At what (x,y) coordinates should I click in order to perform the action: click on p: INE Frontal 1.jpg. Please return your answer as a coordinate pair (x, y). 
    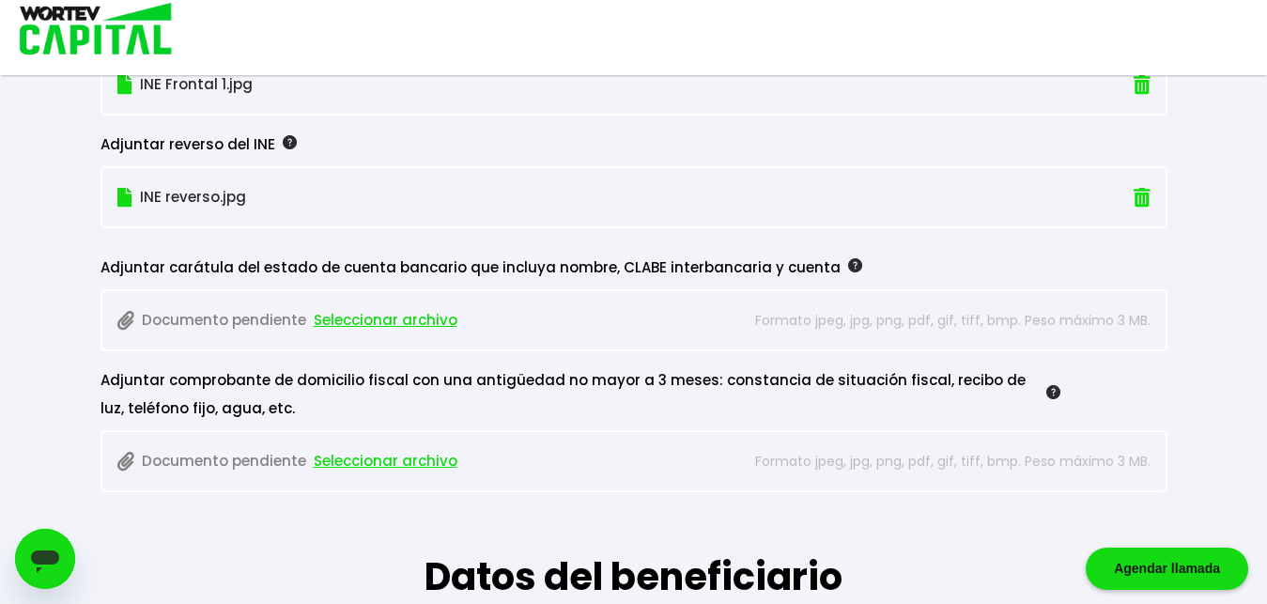
    Looking at the image, I should click on (552, 85).